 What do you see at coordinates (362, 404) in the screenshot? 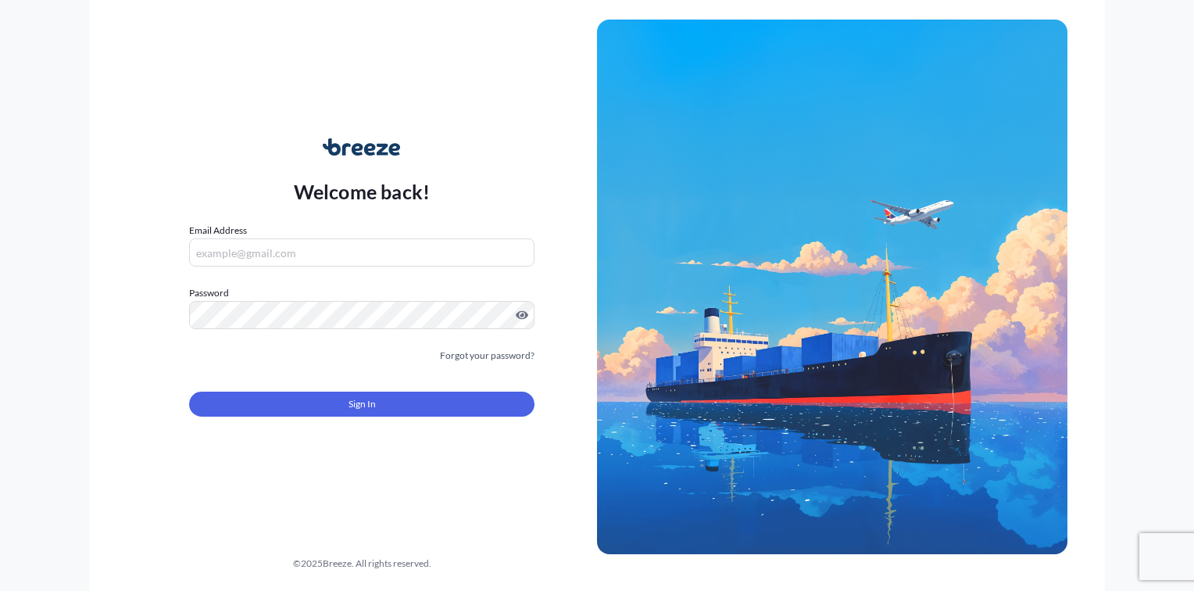
I see `button: Sign In` at bounding box center [362, 404].